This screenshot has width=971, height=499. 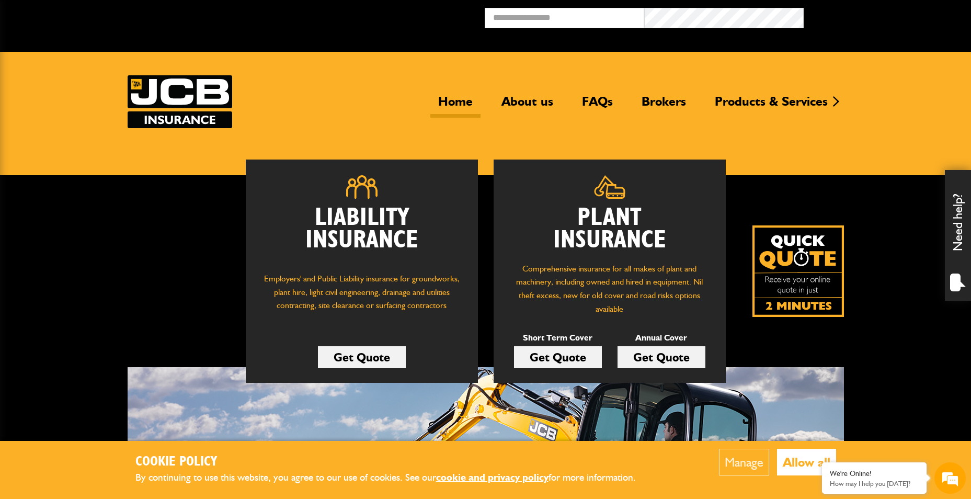 What do you see at coordinates (558, 338) in the screenshot?
I see `p: Short Term Cover` at bounding box center [558, 338].